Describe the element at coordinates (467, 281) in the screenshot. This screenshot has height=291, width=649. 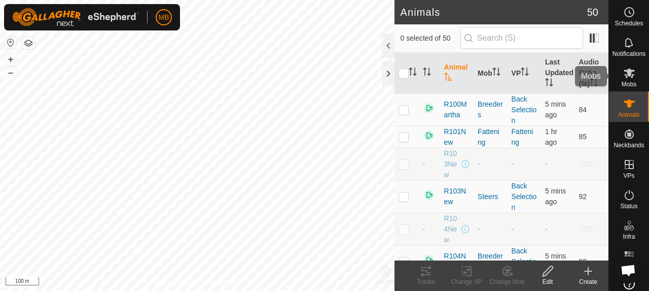
I see `div: Change VP` at that location.